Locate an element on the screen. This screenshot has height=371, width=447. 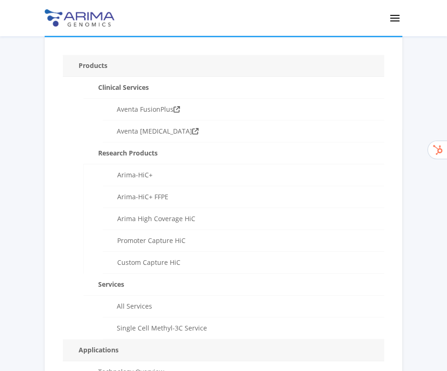
a: Services is located at coordinates (234, 284).